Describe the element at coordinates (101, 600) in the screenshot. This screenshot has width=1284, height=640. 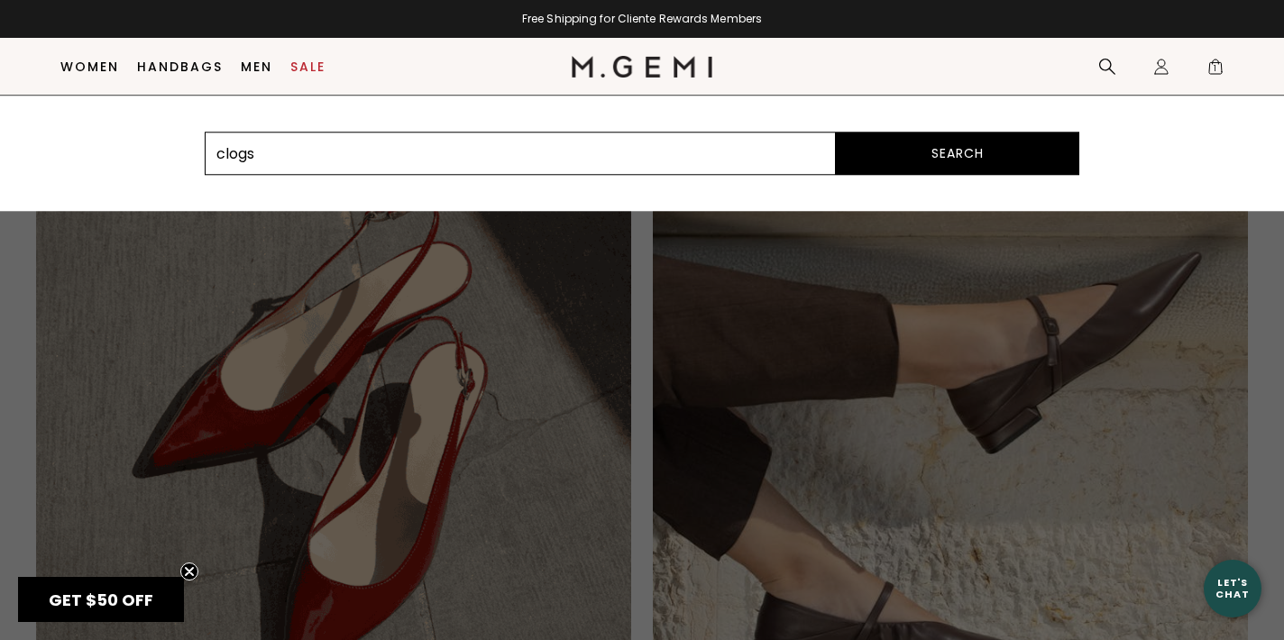
I see `span: GET $50 OFF` at that location.